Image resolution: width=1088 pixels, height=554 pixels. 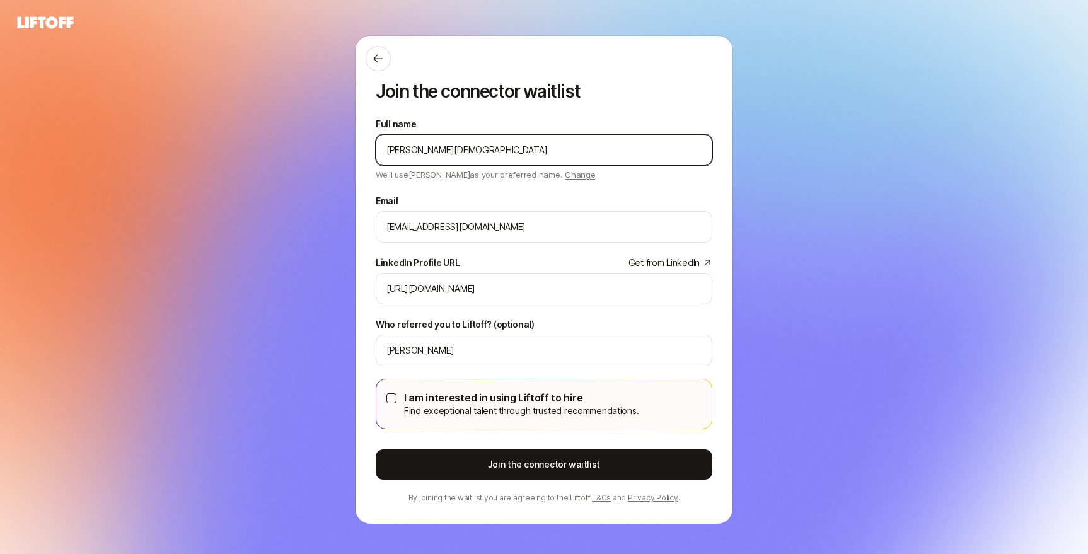 What do you see at coordinates (580, 175) in the screenshot?
I see `span: Change` at bounding box center [580, 175].